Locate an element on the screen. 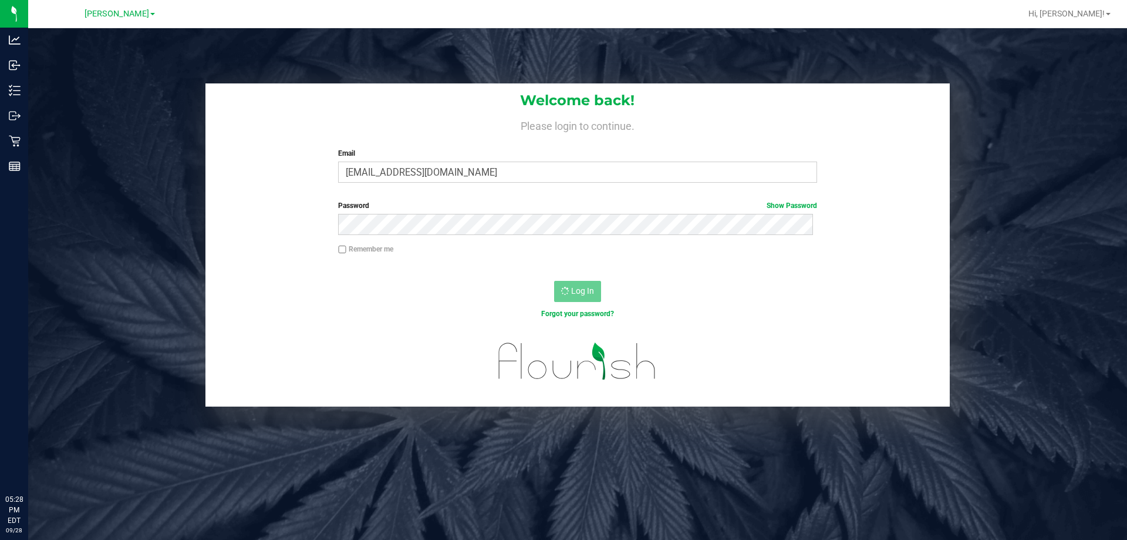  inline-svg: Inventory is located at coordinates (15, 90).